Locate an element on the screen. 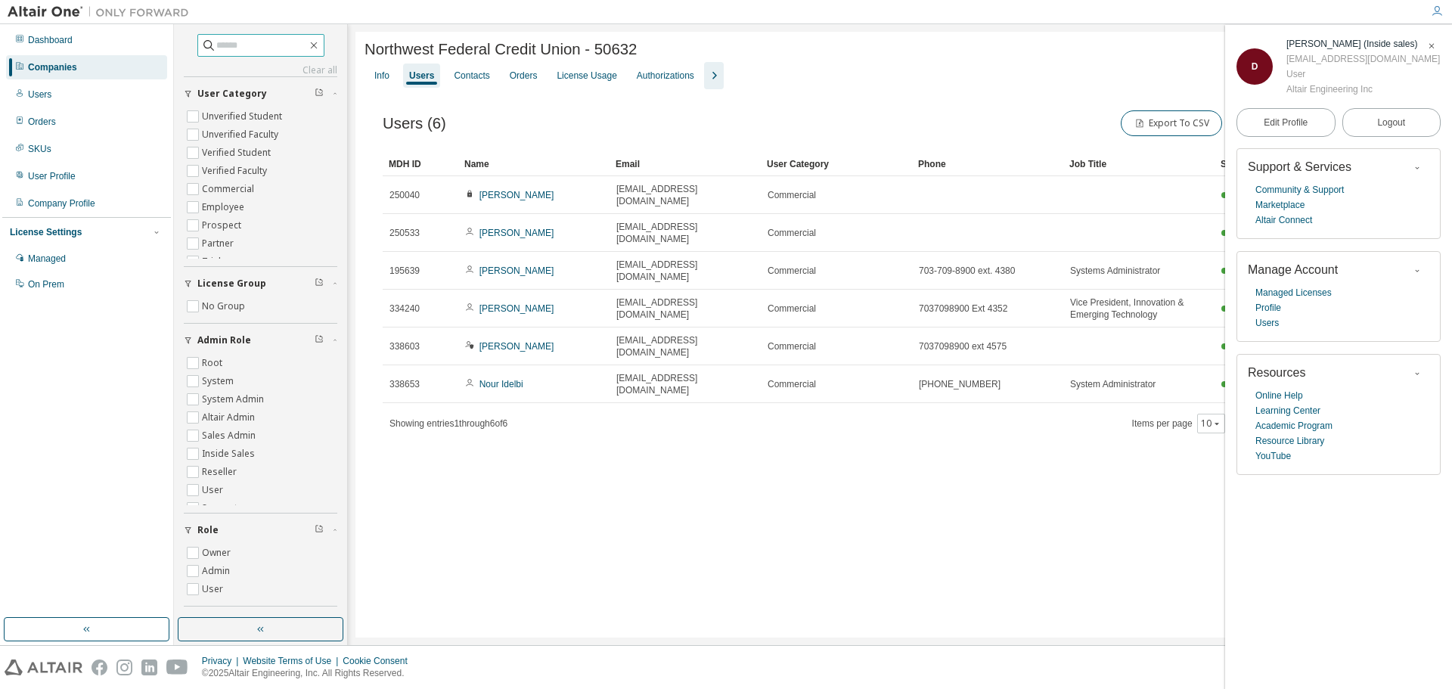  img: instagram.svg is located at coordinates (124, 667).